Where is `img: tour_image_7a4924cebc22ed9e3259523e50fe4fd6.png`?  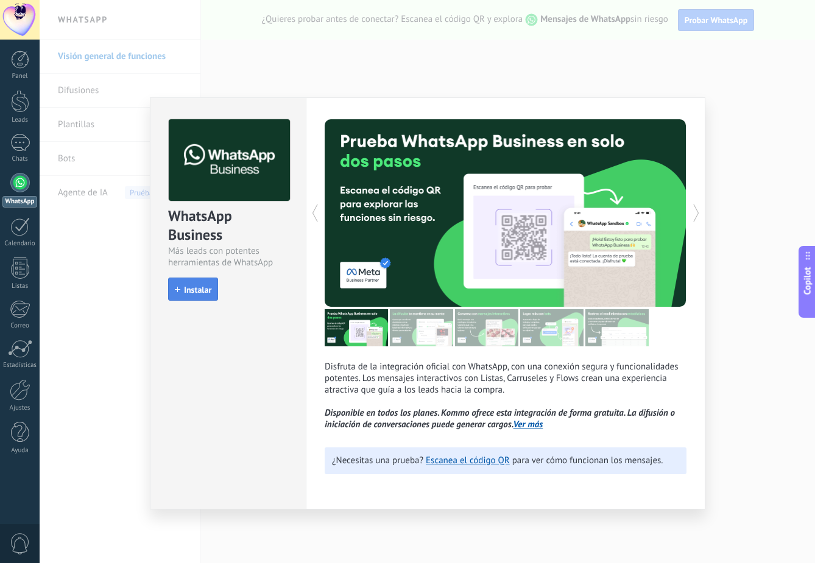
img: tour_image_7a4924cebc22ed9e3259523e50fe4fd6.png is located at coordinates (356, 328).